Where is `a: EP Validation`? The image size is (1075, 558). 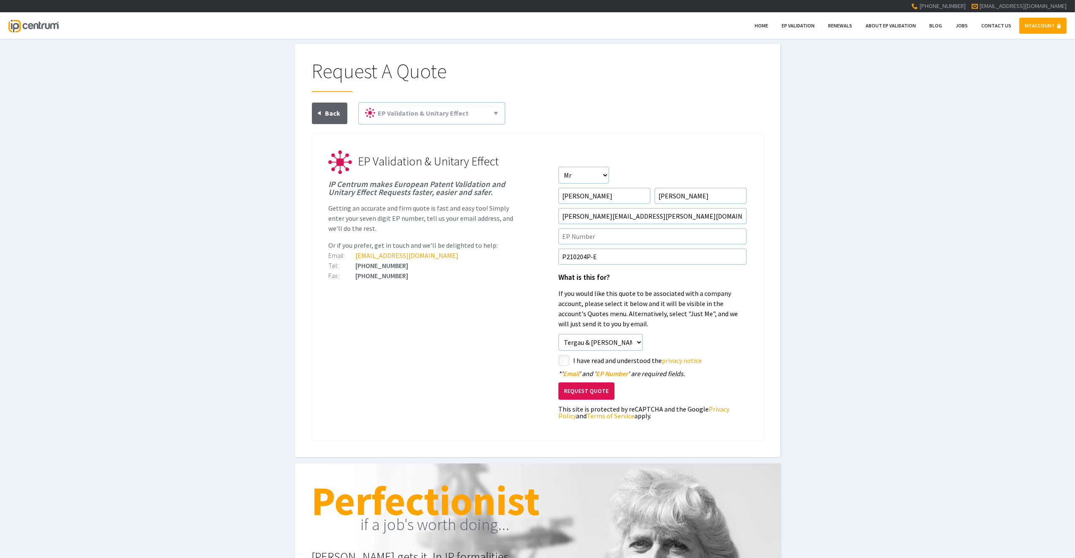 a: EP Validation is located at coordinates (798, 26).